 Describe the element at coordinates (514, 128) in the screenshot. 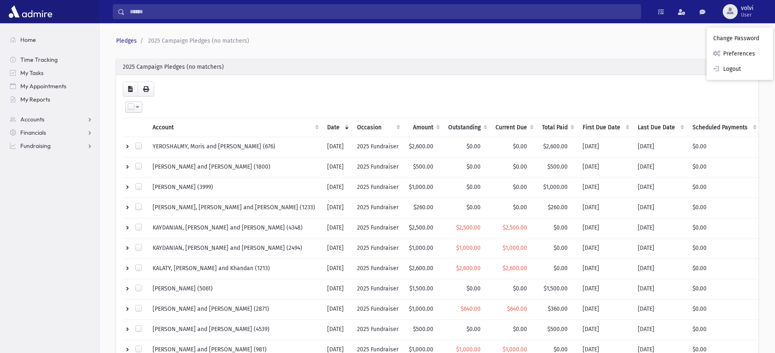

I see `th: Current Due: activate to sort column ascending` at that location.